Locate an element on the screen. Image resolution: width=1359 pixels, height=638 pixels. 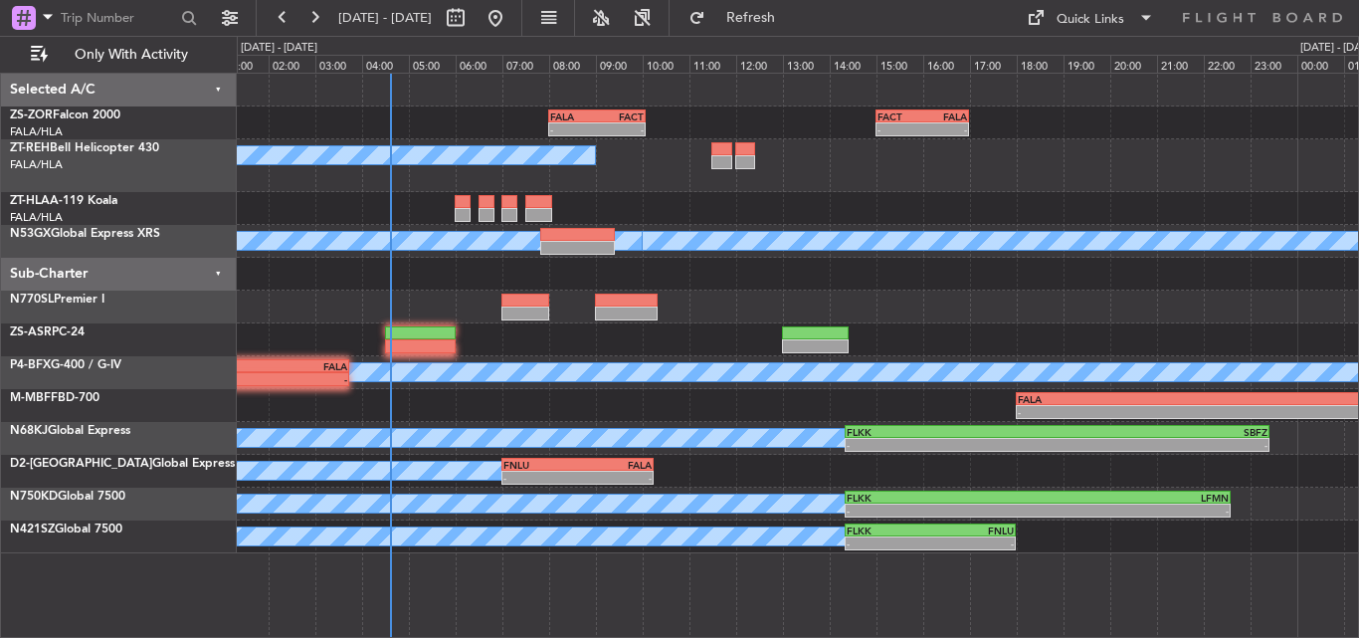
div: 18:00 is located at coordinates (1040, 64).